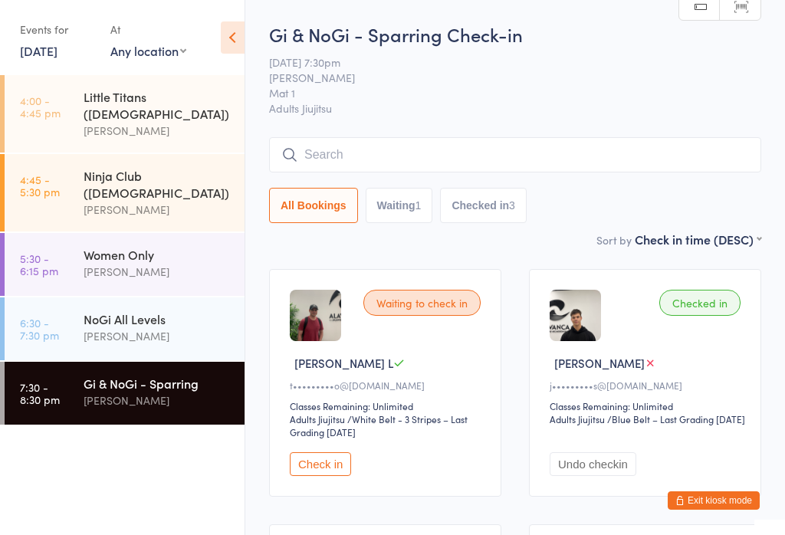 The image size is (785, 535). I want to click on div: Any location, so click(148, 51).